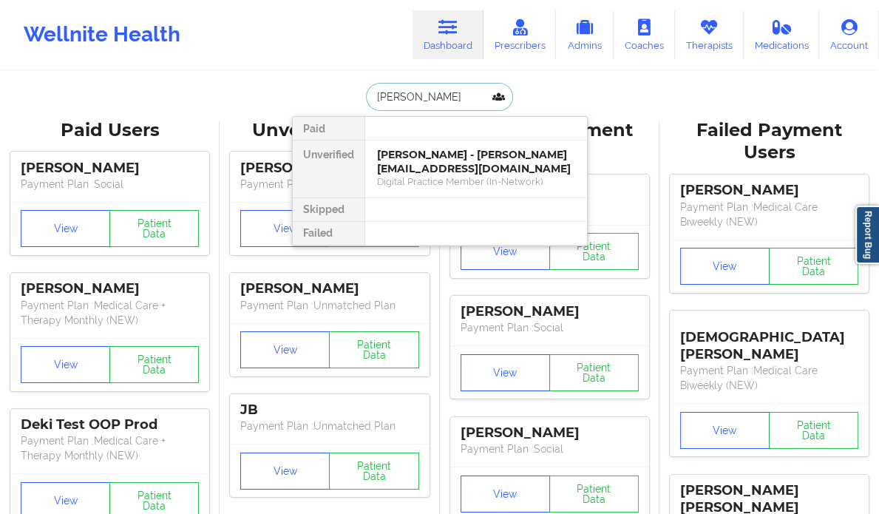  What do you see at coordinates (781, 35) in the screenshot?
I see `a: Medications` at bounding box center [781, 35].